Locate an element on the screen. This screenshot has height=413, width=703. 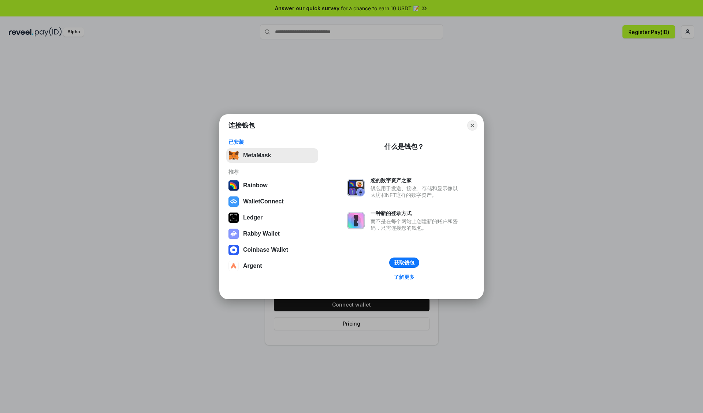
button: WalletConnect is located at coordinates (272, 202).